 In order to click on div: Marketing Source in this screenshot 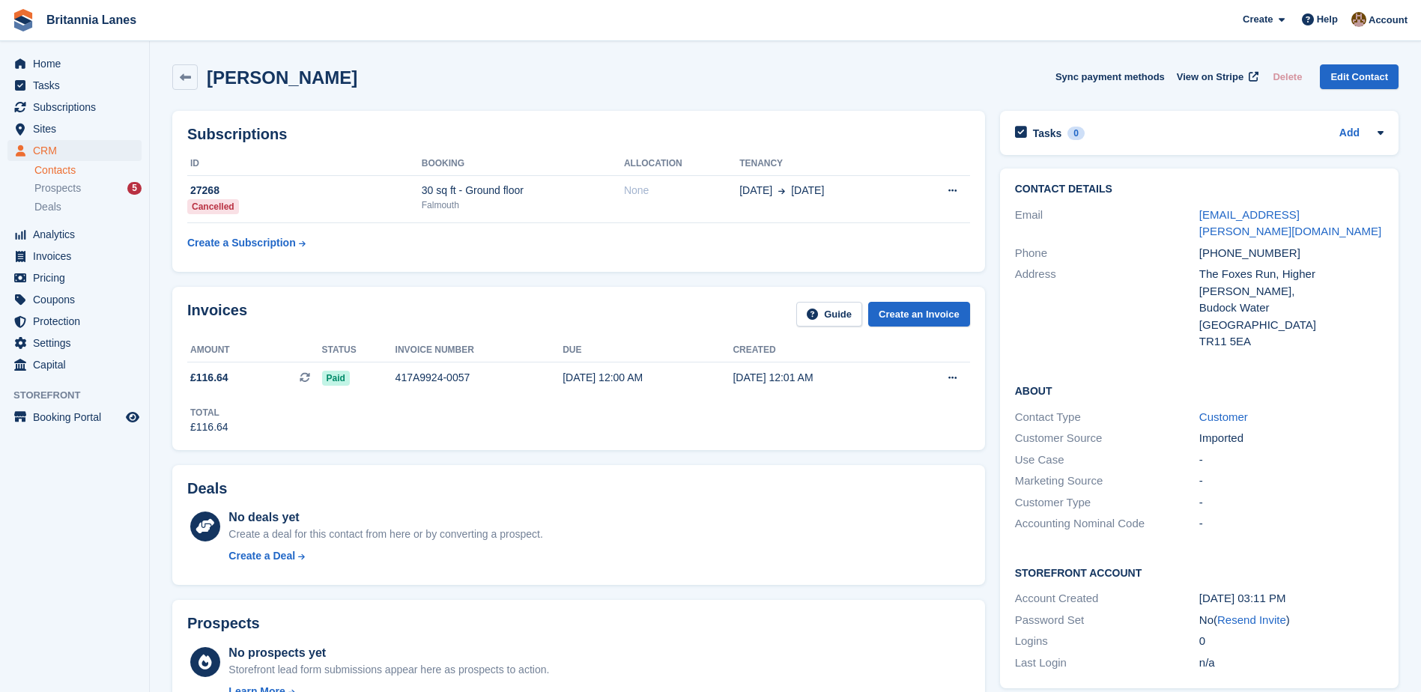, I will do `click(1107, 481)`.